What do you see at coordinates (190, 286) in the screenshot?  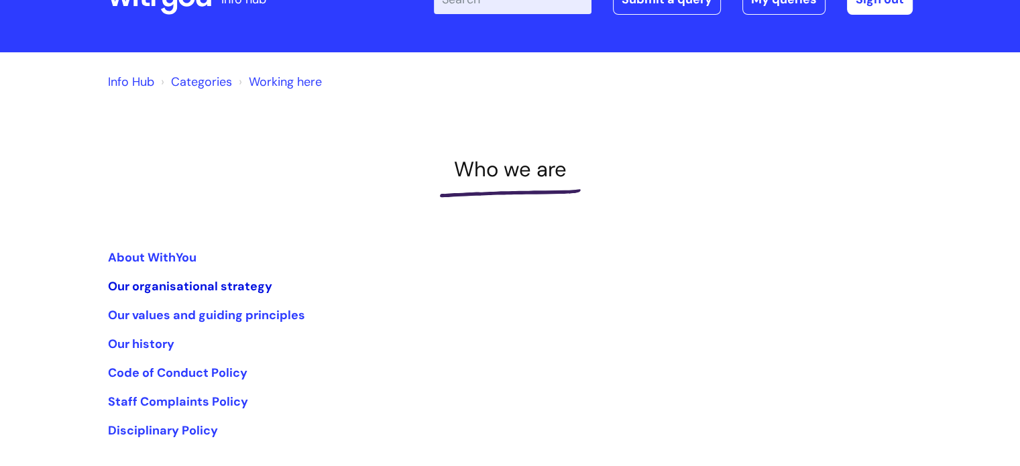 I see `a: Our organisational strategy` at bounding box center [190, 286].